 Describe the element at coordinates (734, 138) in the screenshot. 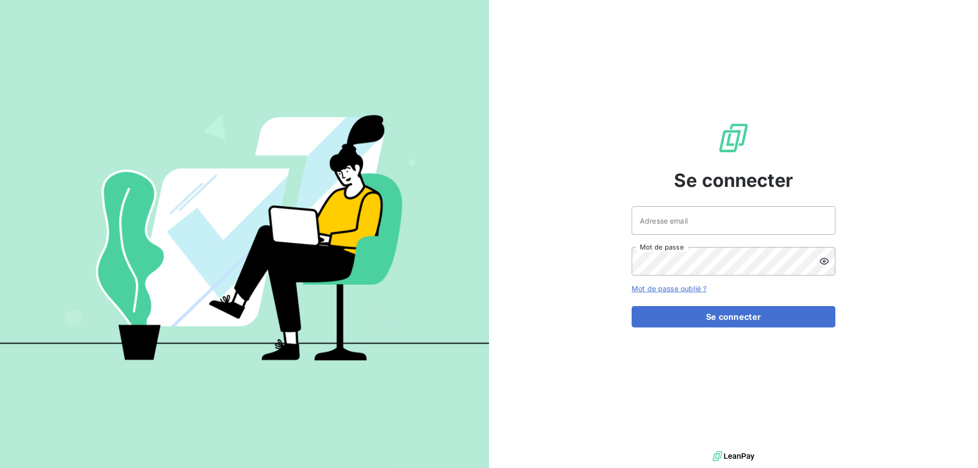

I see `img: Logo LeanPay` at that location.